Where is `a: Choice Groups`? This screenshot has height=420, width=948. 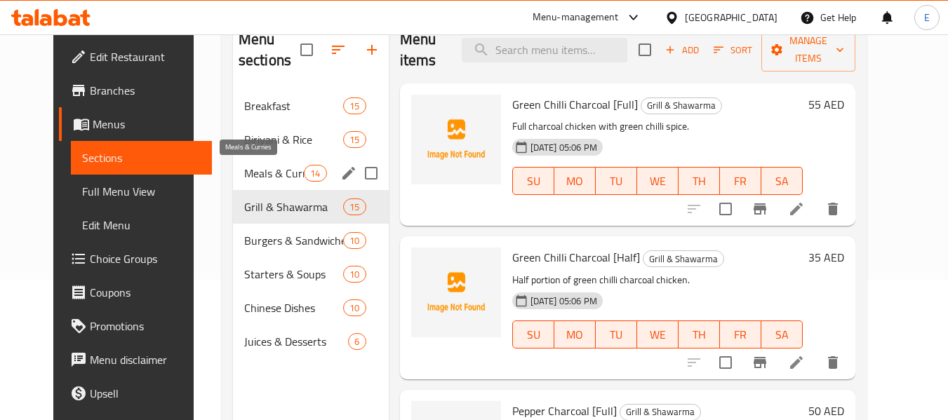 a: Choice Groups is located at coordinates (135, 259).